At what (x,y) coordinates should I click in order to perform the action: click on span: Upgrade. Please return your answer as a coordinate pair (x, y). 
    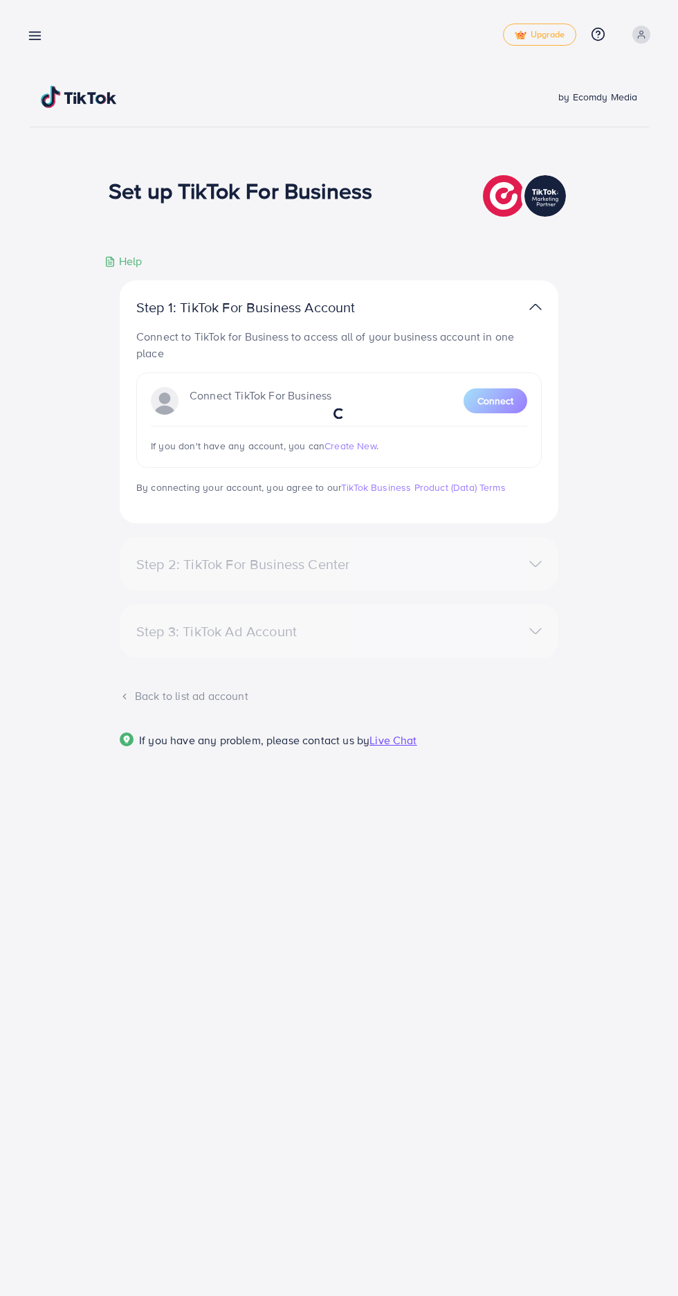
    Looking at the image, I should click on (540, 35).